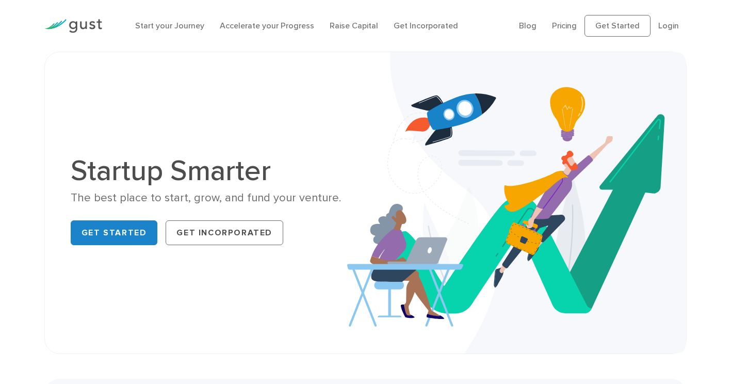 This screenshot has width=731, height=384. Describe the element at coordinates (267, 25) in the screenshot. I see `a: Accelerate your Progress` at that location.